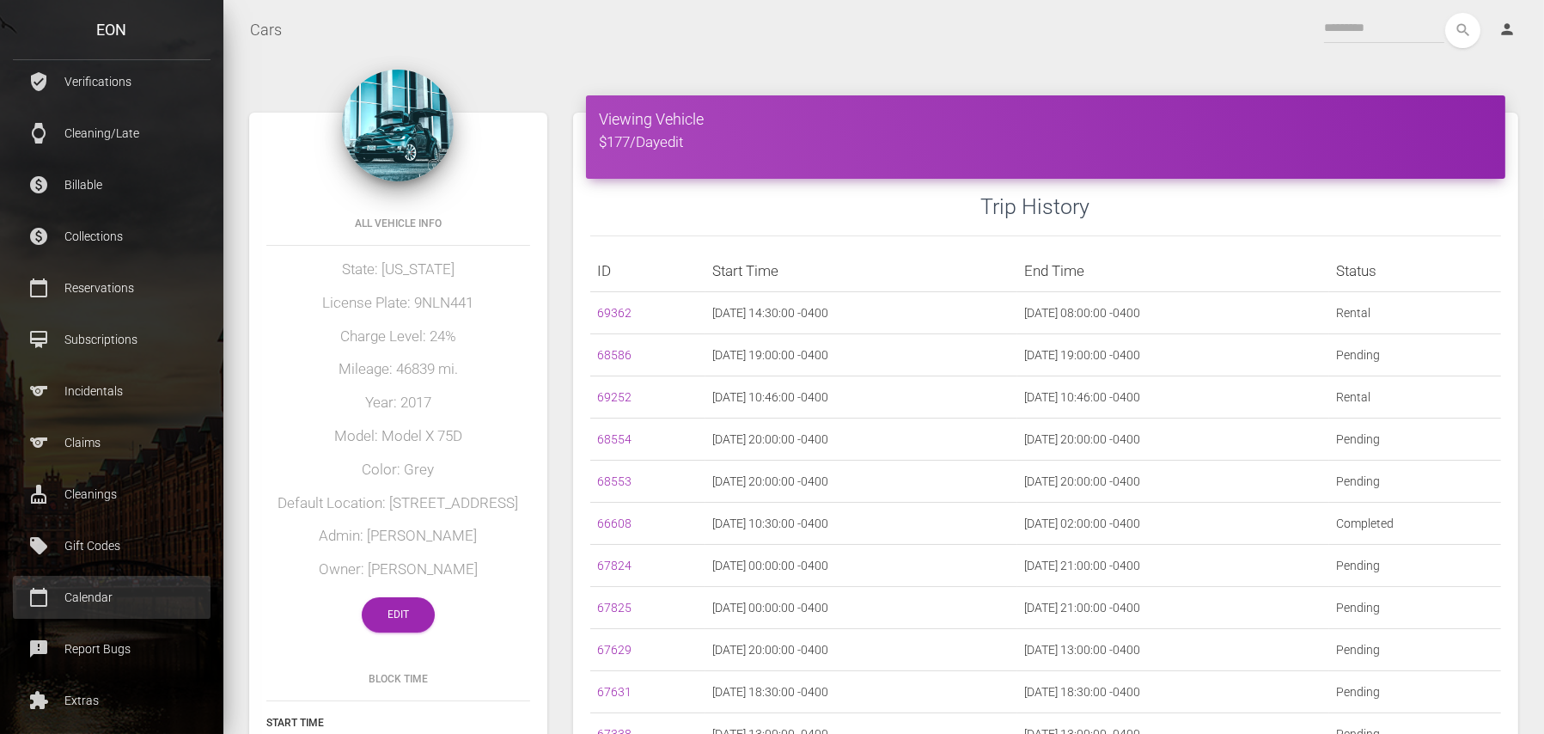 The width and height of the screenshot is (1544, 734). I want to click on h5: $177/Day, so click(1045, 143).